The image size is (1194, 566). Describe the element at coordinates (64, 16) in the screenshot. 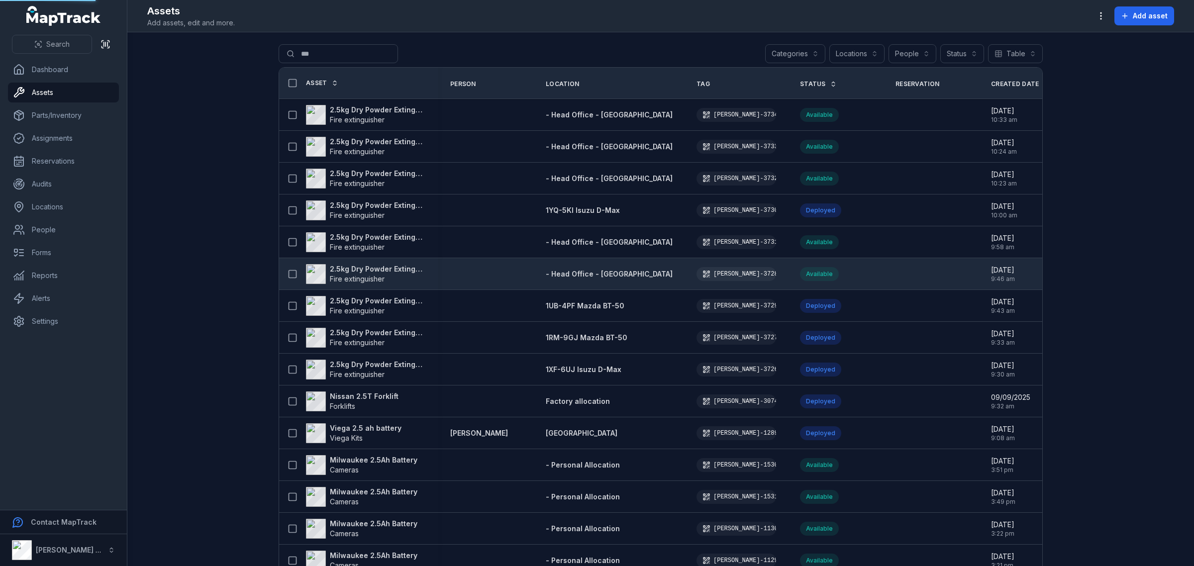

I see `a: MapTrack` at that location.